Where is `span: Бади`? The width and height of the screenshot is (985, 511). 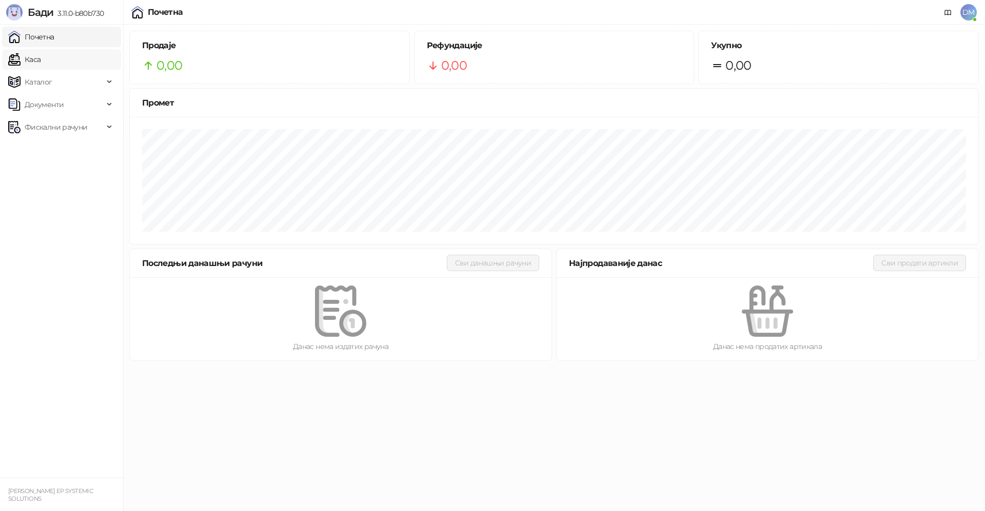 span: Бади is located at coordinates (41, 12).